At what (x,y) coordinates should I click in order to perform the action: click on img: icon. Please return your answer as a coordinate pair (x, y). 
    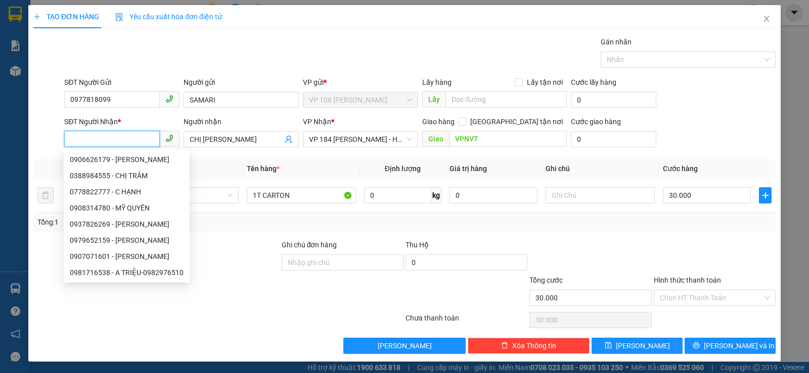
    Looking at the image, I should click on (119, 17).